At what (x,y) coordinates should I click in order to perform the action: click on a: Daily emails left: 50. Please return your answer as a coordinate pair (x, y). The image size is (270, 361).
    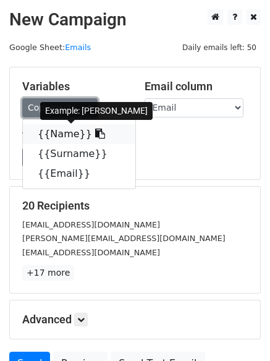
    Looking at the image, I should click on (220, 47).